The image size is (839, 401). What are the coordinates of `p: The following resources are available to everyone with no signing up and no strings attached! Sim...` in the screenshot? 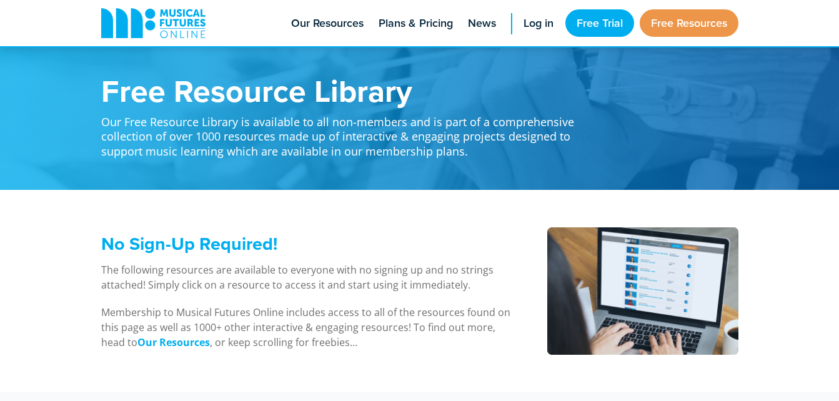 It's located at (308, 277).